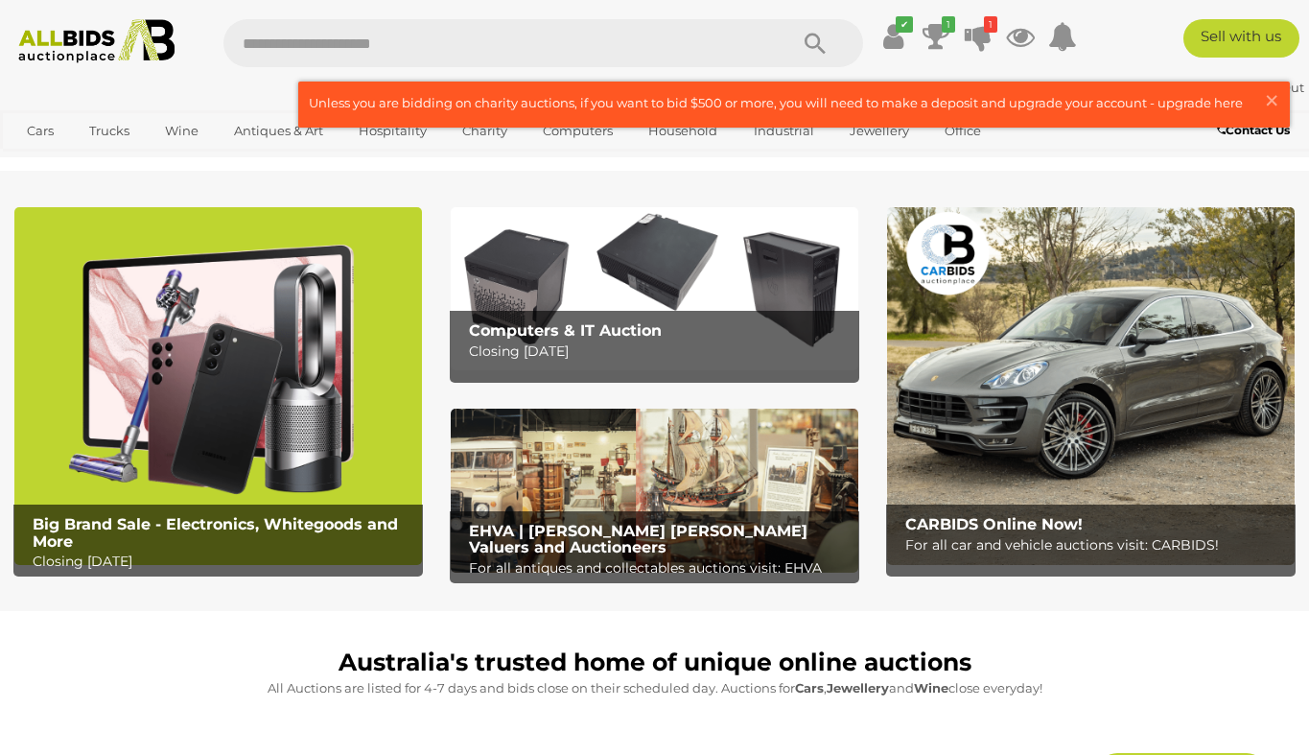  Describe the element at coordinates (879, 130) in the screenshot. I see `a: Jewellery` at that location.